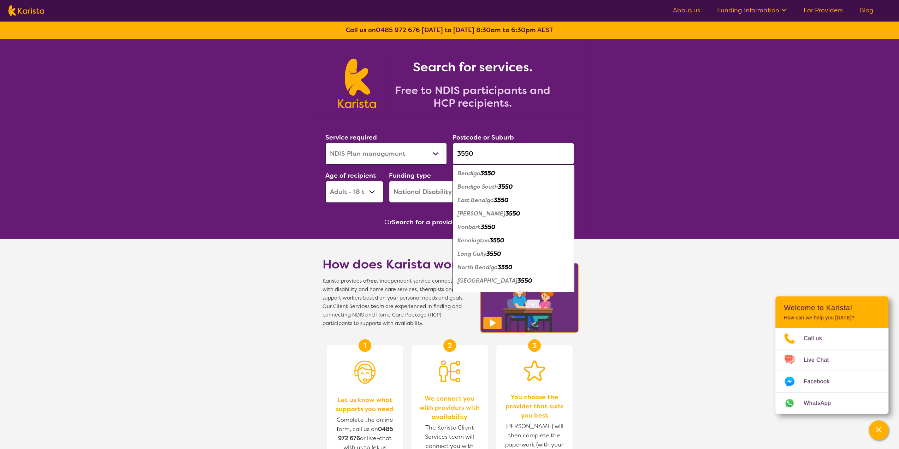 This screenshot has width=899, height=449. I want to click on em: North Bendigo, so click(477, 267).